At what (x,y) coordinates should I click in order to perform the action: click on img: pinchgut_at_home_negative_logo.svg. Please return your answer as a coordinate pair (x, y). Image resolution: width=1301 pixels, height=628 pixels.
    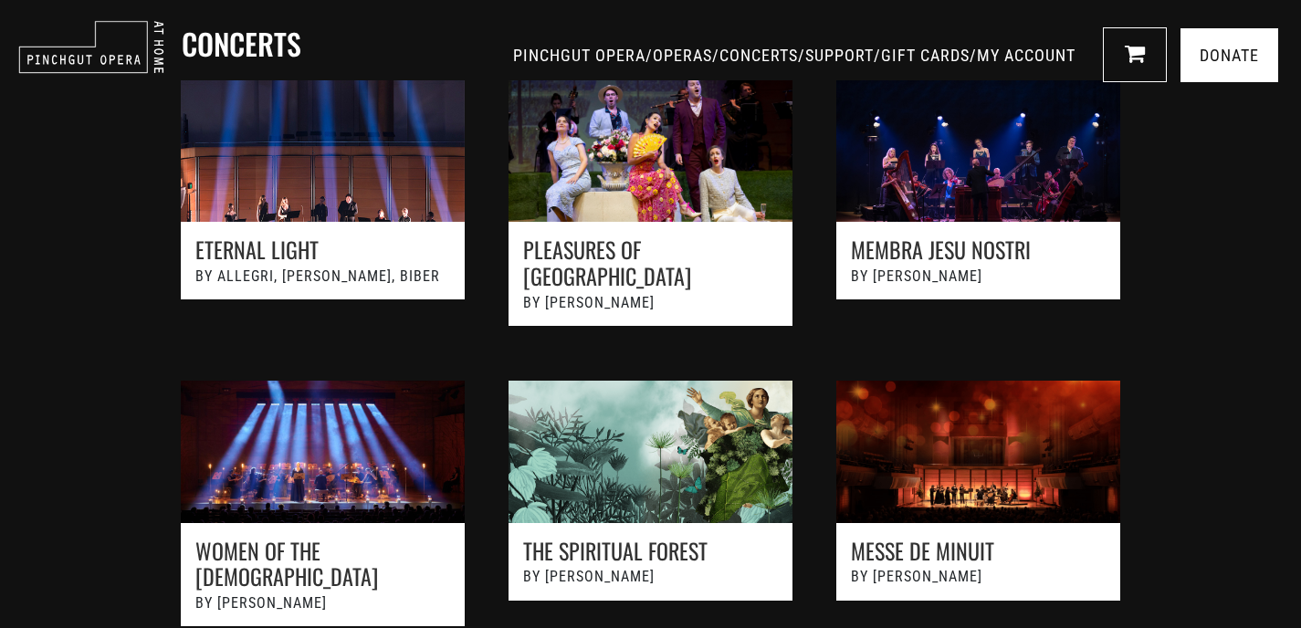
    Looking at the image, I should click on (91, 47).